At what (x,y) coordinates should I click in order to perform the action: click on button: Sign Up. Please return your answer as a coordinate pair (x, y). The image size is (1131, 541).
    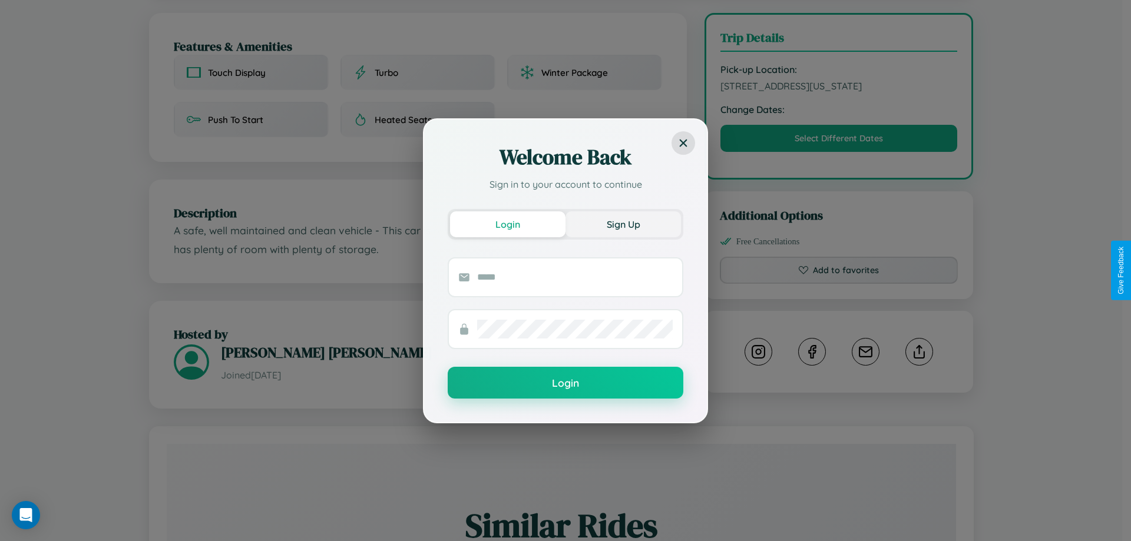
    Looking at the image, I should click on (623, 224).